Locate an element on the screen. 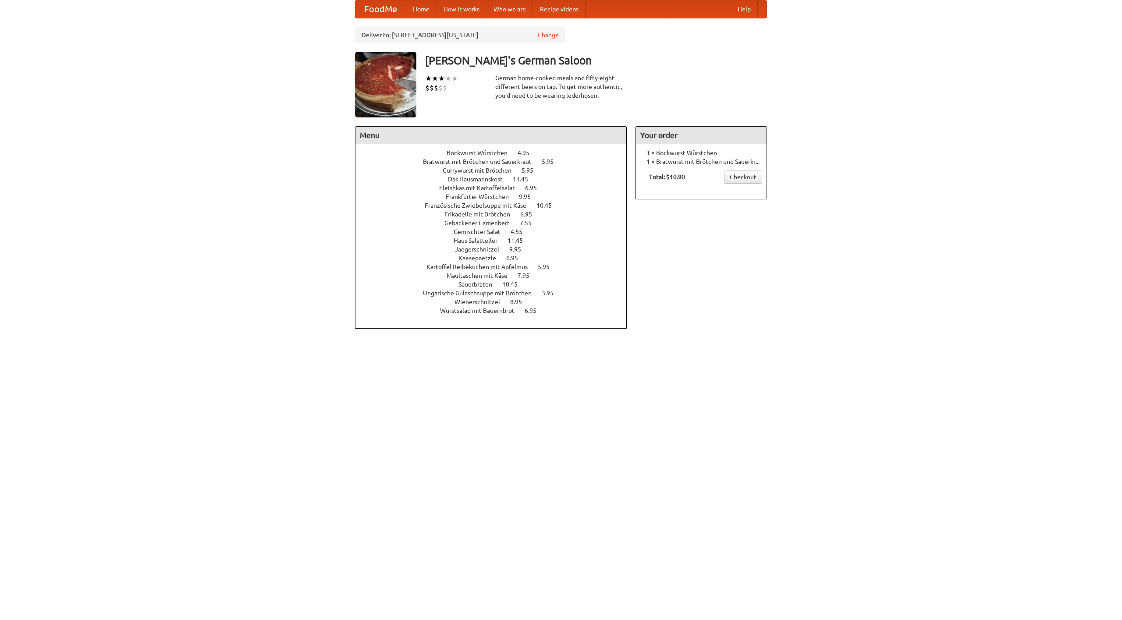 The height and width of the screenshot is (620, 1122). span: 7.95 is located at coordinates (528, 276).